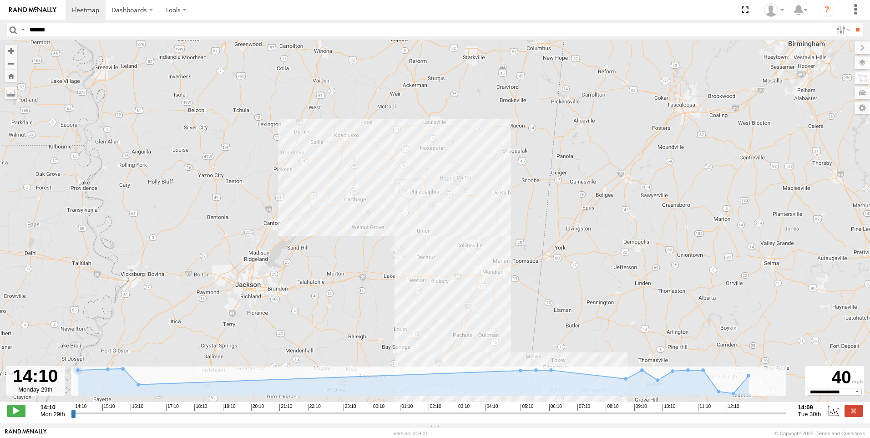 The height and width of the screenshot is (438, 870). Describe the element at coordinates (80, 407) in the screenshot. I see `span: 14:10` at that location.